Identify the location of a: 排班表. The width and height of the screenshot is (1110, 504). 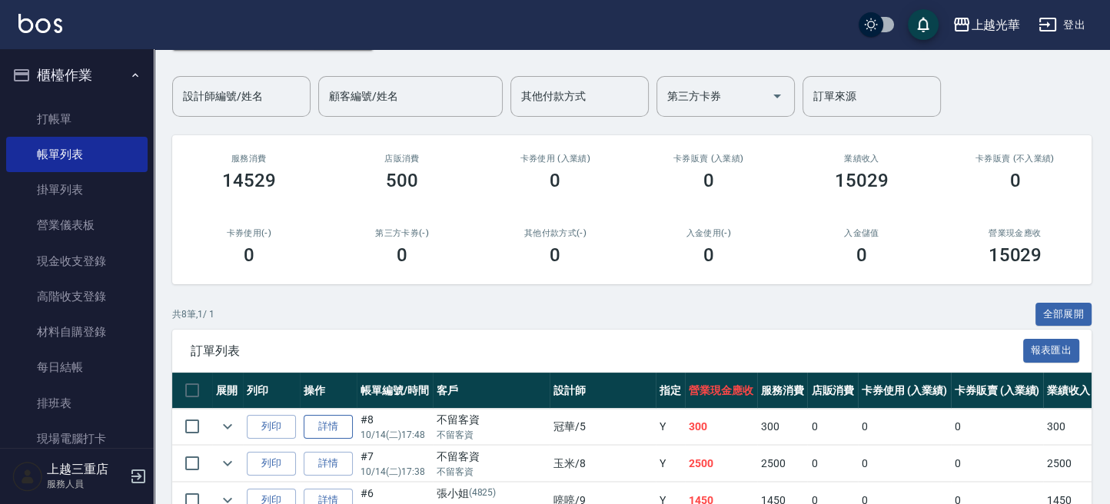
(77, 404).